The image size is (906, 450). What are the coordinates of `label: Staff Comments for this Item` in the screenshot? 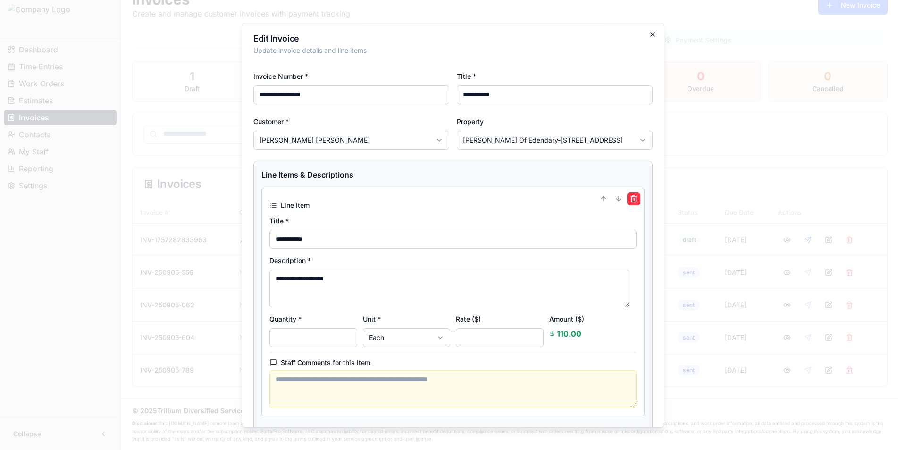 It's located at (453, 362).